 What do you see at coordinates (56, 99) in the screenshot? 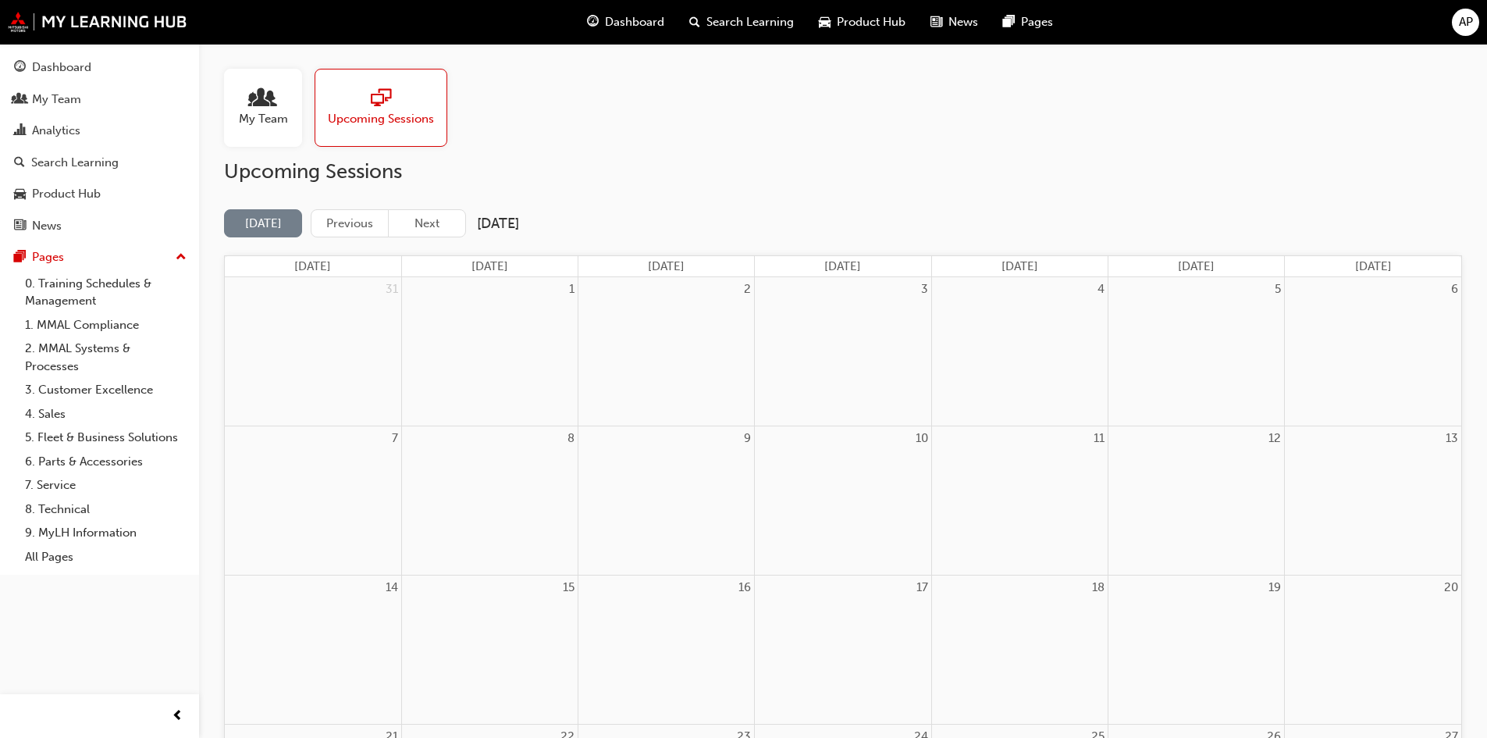
I see `div: My Team` at bounding box center [56, 99].